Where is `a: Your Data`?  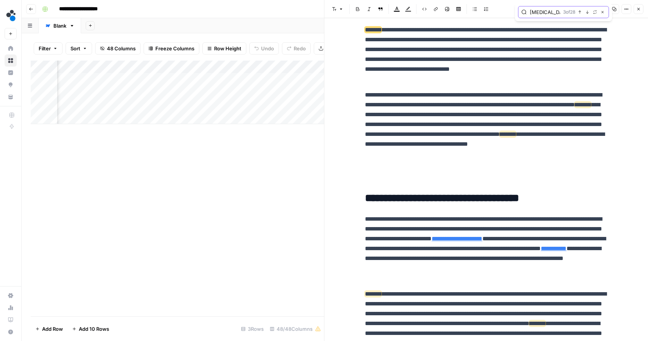 a: Your Data is located at coordinates (11, 97).